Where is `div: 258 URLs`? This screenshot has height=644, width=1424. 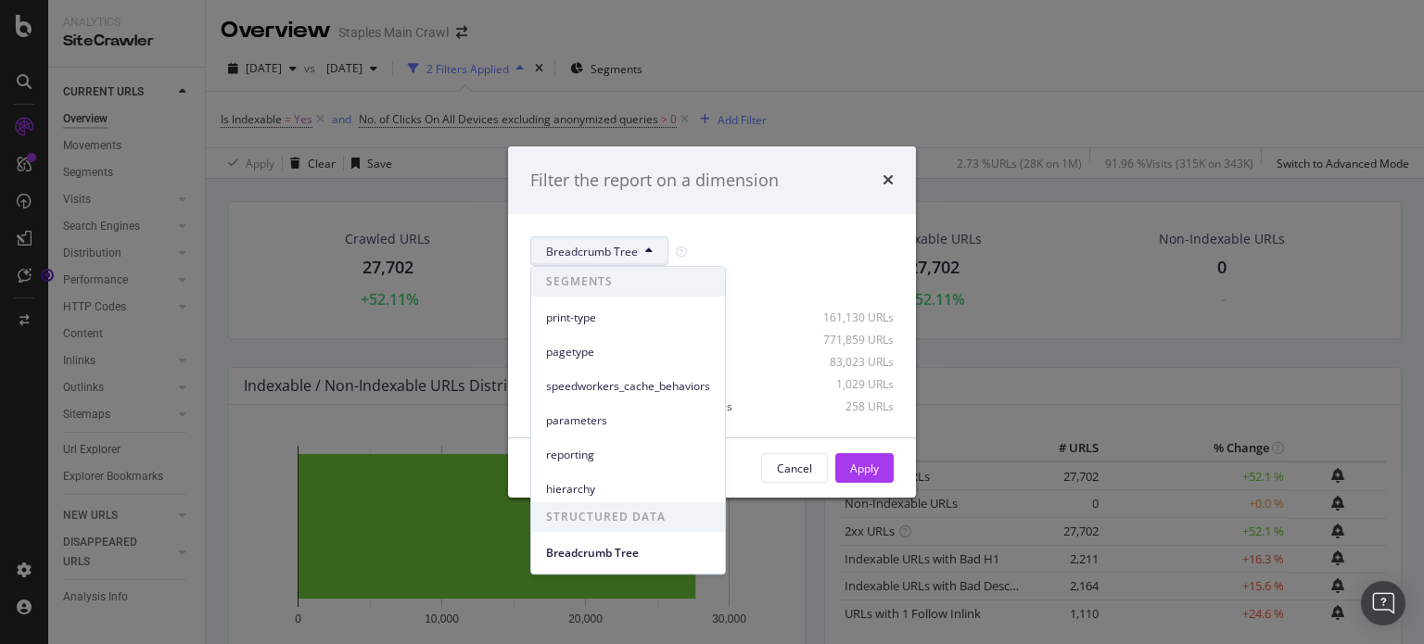
div: 258 URLs is located at coordinates (848, 406).